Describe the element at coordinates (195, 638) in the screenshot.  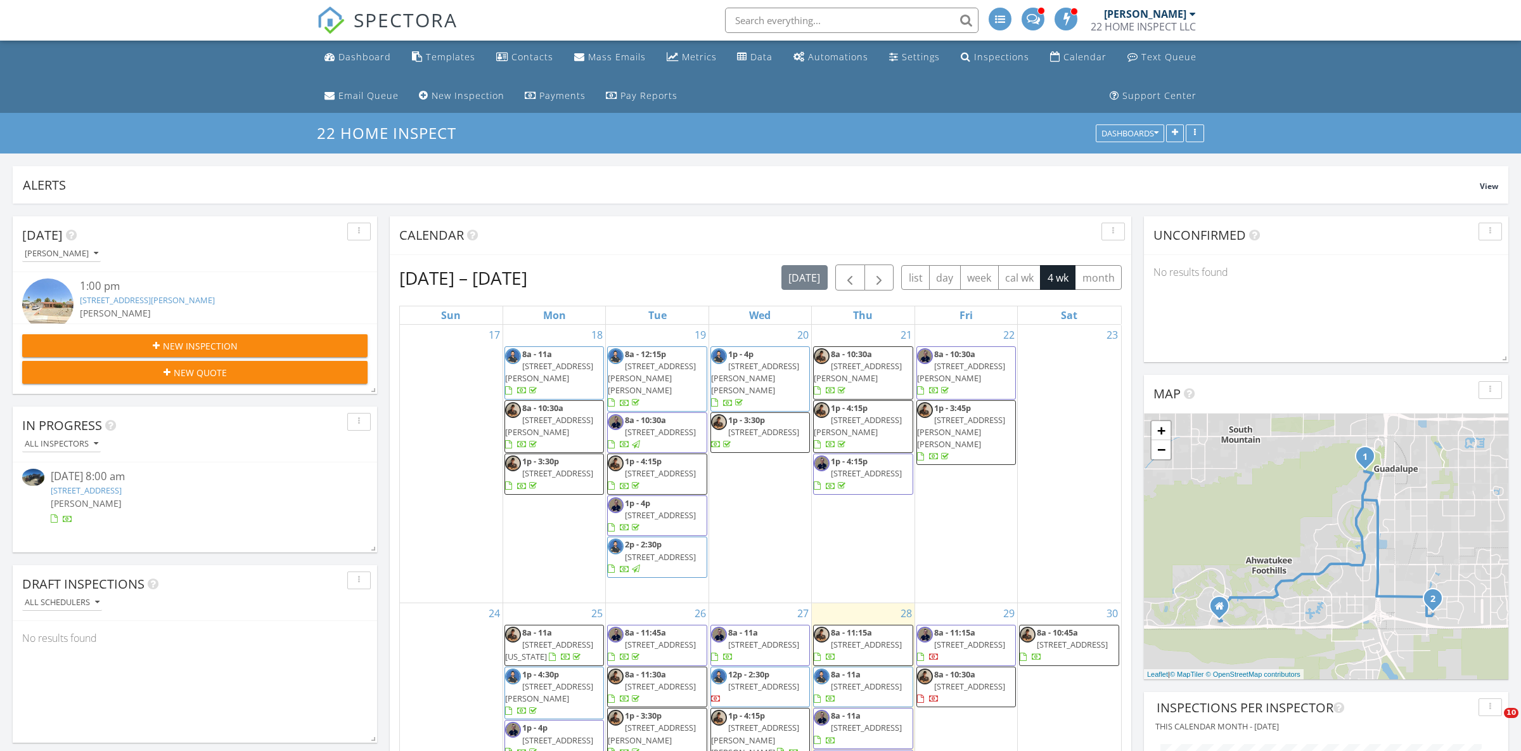
I see `div: No results found` at that location.